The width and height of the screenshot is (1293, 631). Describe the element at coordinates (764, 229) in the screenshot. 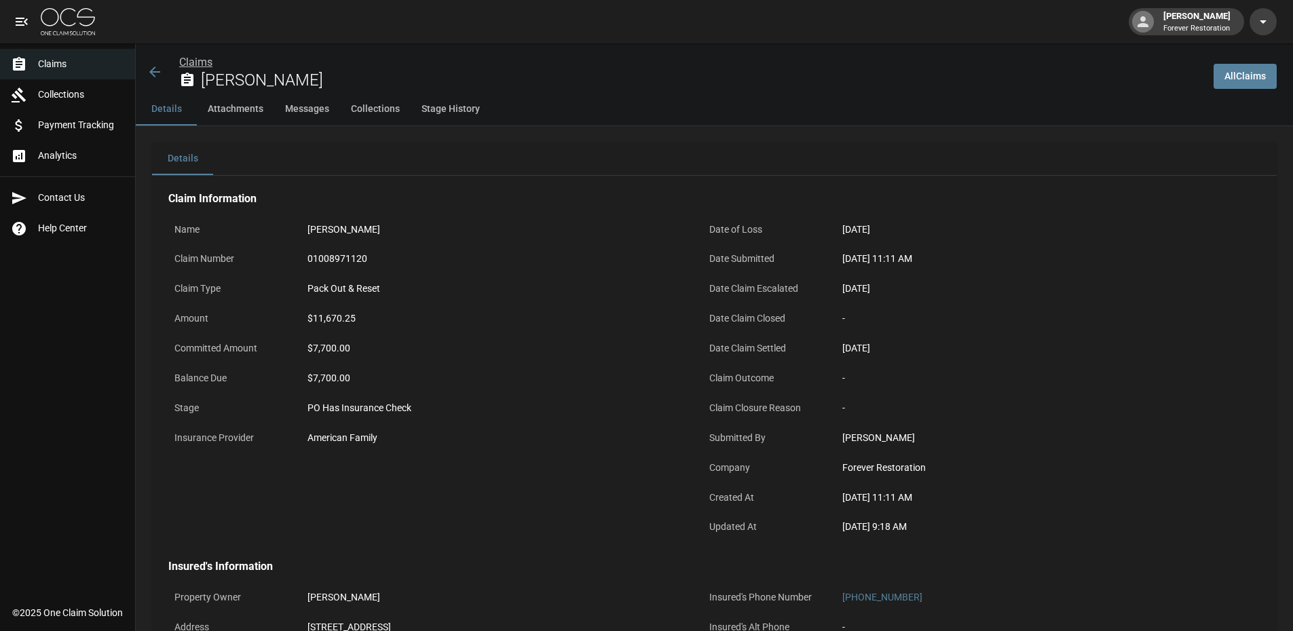

I see `p: Date of Loss` at that location.